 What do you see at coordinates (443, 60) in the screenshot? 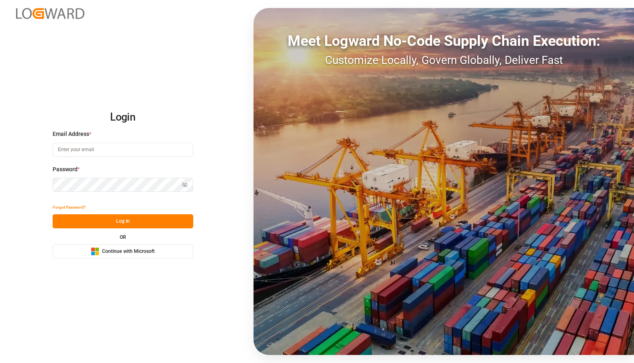
I see `div: Customize Locally, Govern Globally, Deliver Fast` at bounding box center [443, 60].